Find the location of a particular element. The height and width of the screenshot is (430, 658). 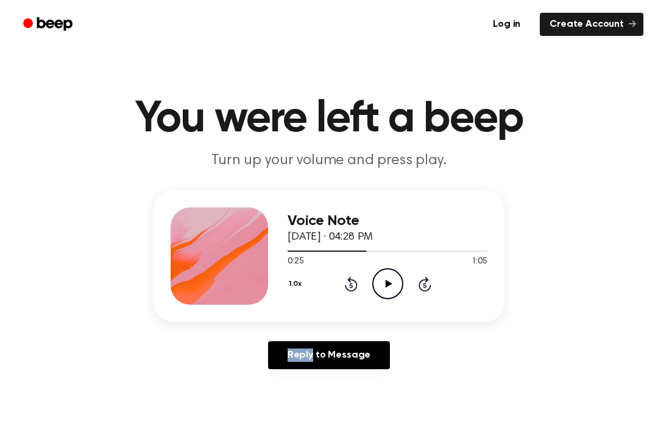

span: 1:05 is located at coordinates (479, 262).